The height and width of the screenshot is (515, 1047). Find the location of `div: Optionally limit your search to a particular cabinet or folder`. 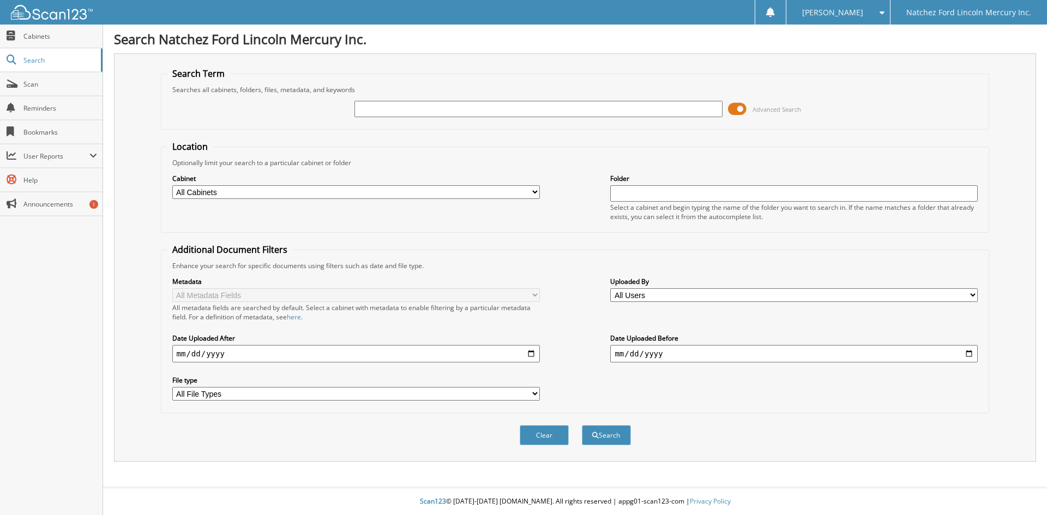

div: Optionally limit your search to a particular cabinet or folder is located at coordinates (576, 163).